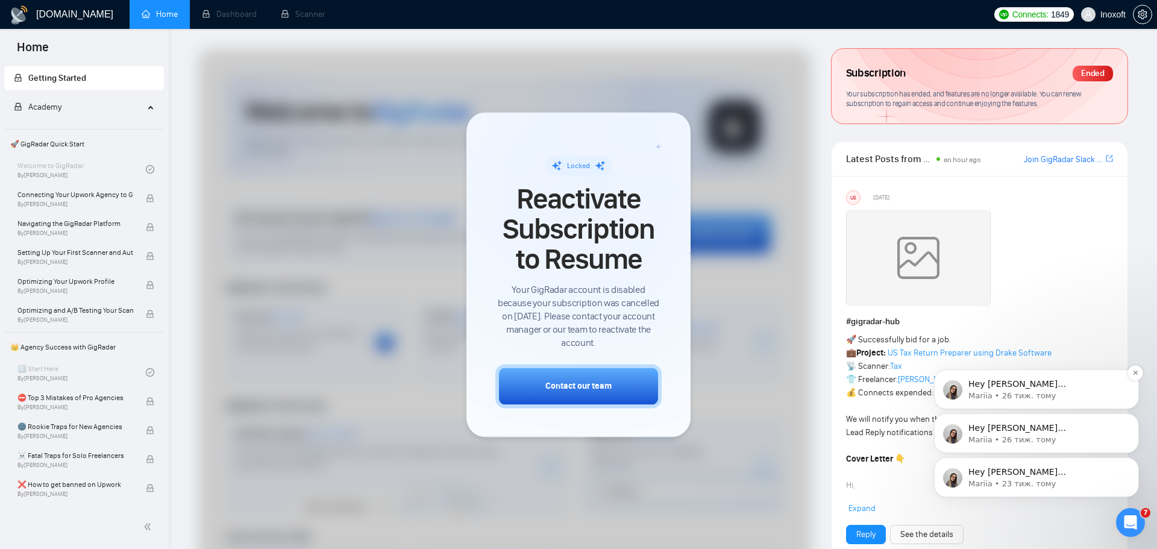 Image resolution: width=1157 pixels, height=549 pixels. Describe the element at coordinates (896, 366) in the screenshot. I see `a: Tax` at that location.